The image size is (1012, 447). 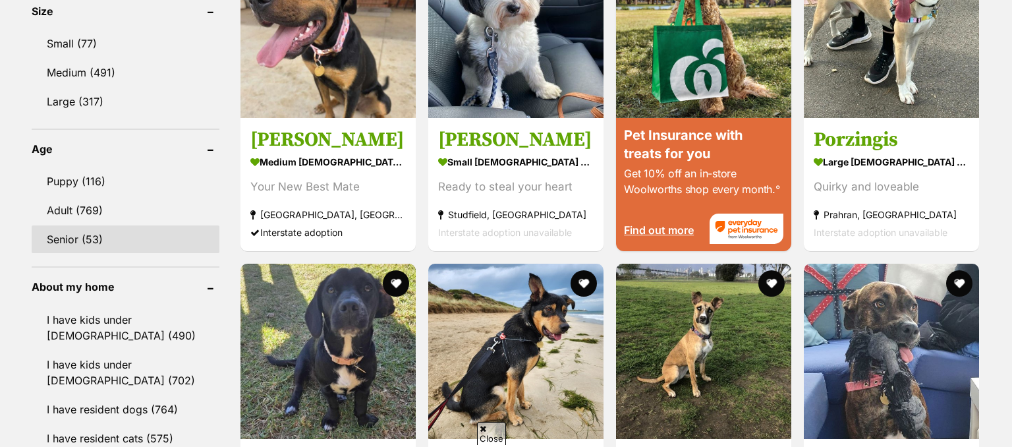 What do you see at coordinates (328, 232) in the screenshot?
I see `div: Interstate adoption` at bounding box center [328, 232].